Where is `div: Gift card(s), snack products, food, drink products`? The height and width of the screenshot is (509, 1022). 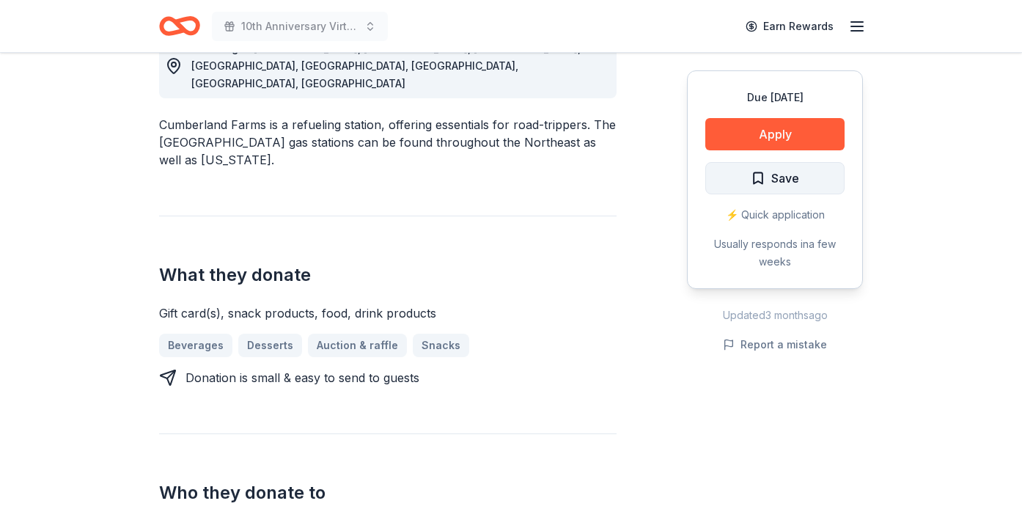
div: Gift card(s), snack products, food, drink products is located at coordinates (388, 313).